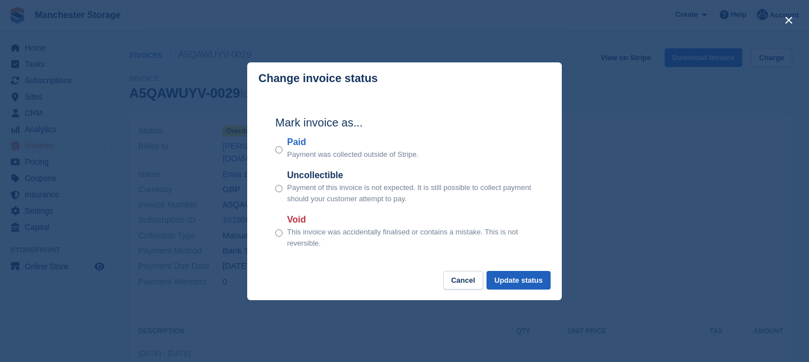 The image size is (809, 362). I want to click on label: Void, so click(410, 220).